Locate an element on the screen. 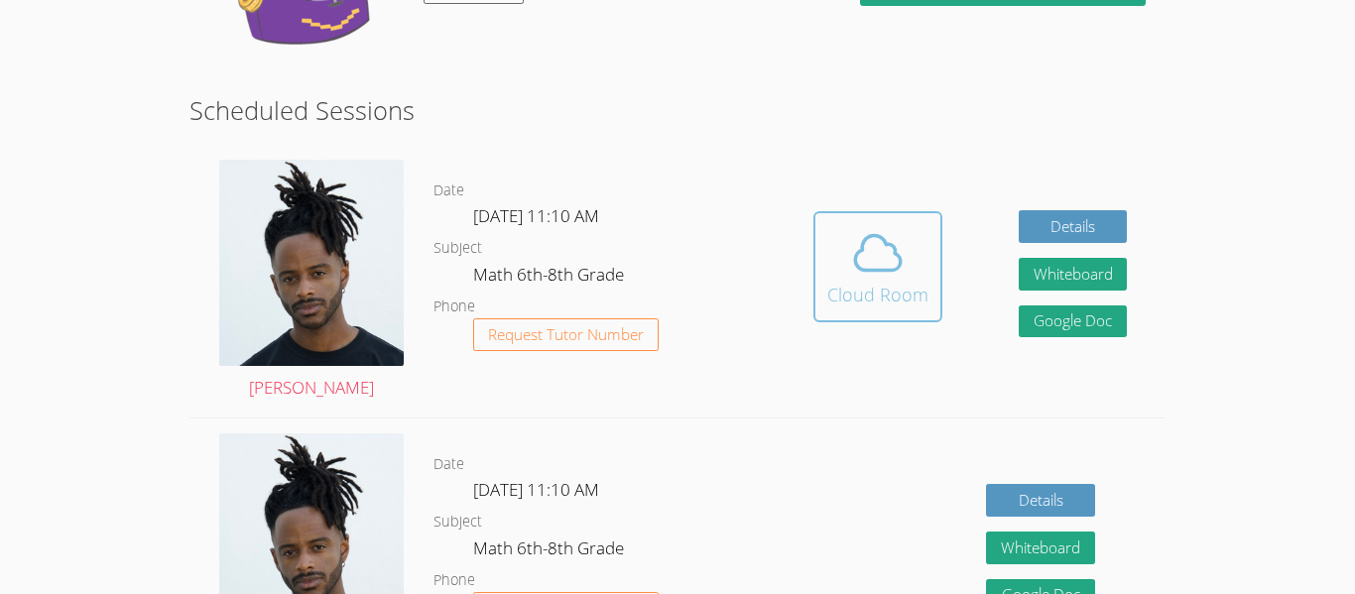 The height and width of the screenshot is (594, 1355). button: Request Tutor Number is located at coordinates (566, 334).